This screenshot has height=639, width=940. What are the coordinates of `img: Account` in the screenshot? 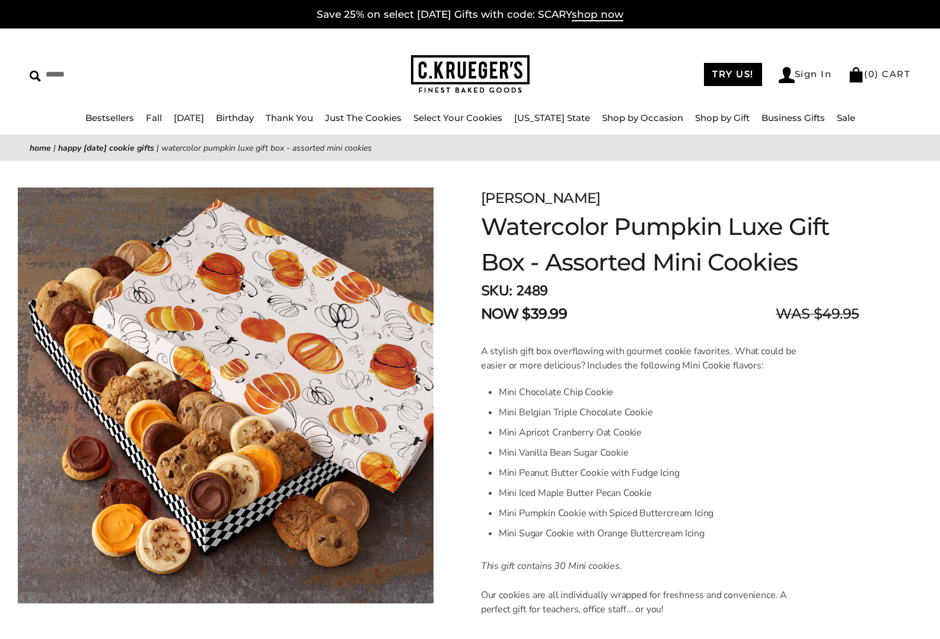 It's located at (787, 75).